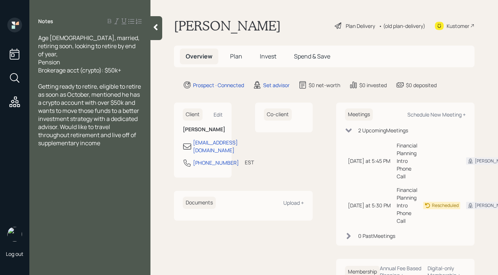 The height and width of the screenshot is (275, 498). What do you see at coordinates (193, 114) in the screenshot?
I see `h6: Client` at bounding box center [193, 114].